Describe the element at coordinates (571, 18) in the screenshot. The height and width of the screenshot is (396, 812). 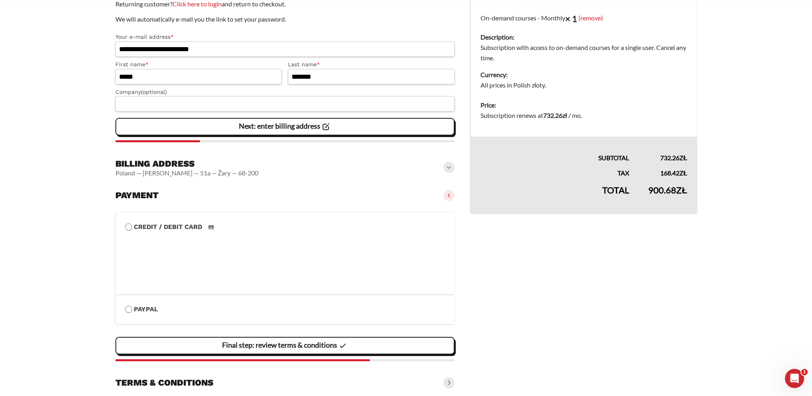
I see `strong: × 1` at that location.